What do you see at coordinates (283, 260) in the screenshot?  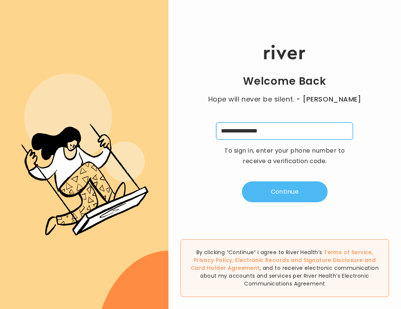 I see `span: , , and` at bounding box center [283, 260].